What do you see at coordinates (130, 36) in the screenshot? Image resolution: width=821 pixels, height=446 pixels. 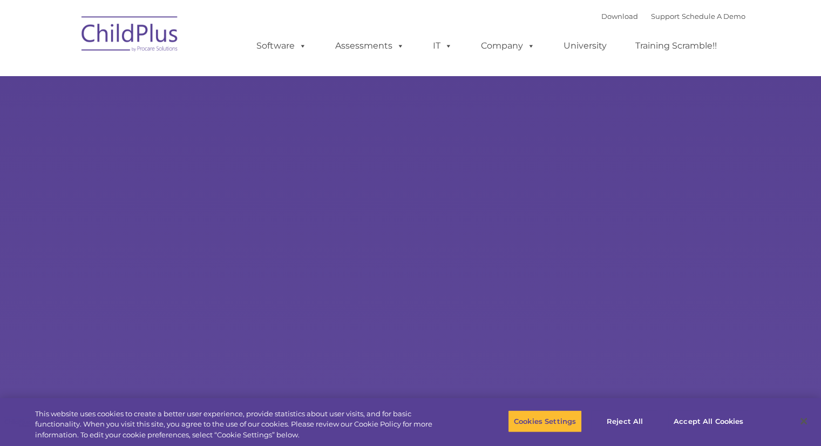 I see `img: ChildPlus by Procare Solutions` at bounding box center [130, 36].